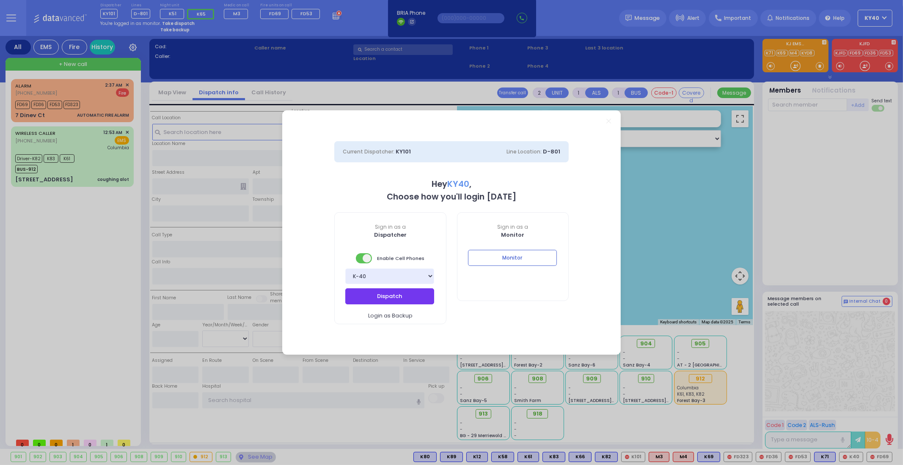 The width and height of the screenshot is (903, 465). What do you see at coordinates (390, 258) in the screenshot?
I see `span: Enable Cell Phones` at bounding box center [390, 258].